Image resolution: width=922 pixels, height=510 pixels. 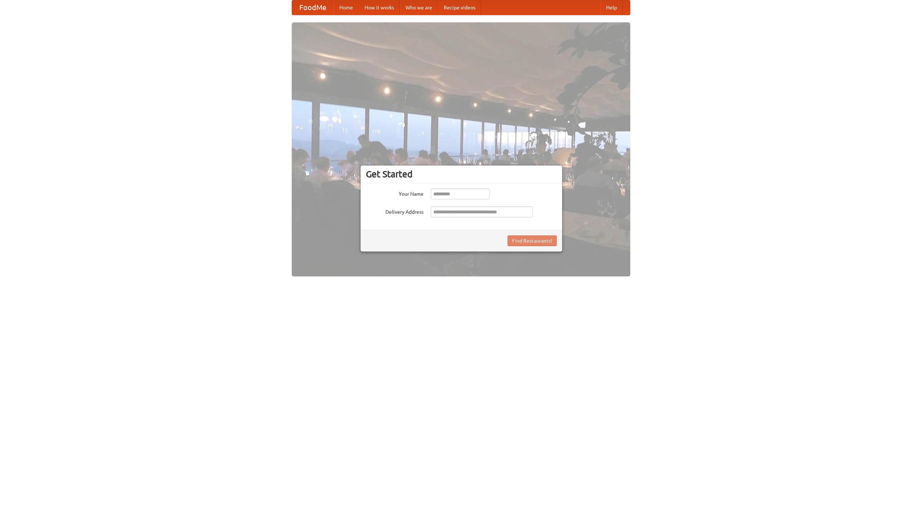 I want to click on a: FoodMe, so click(x=313, y=8).